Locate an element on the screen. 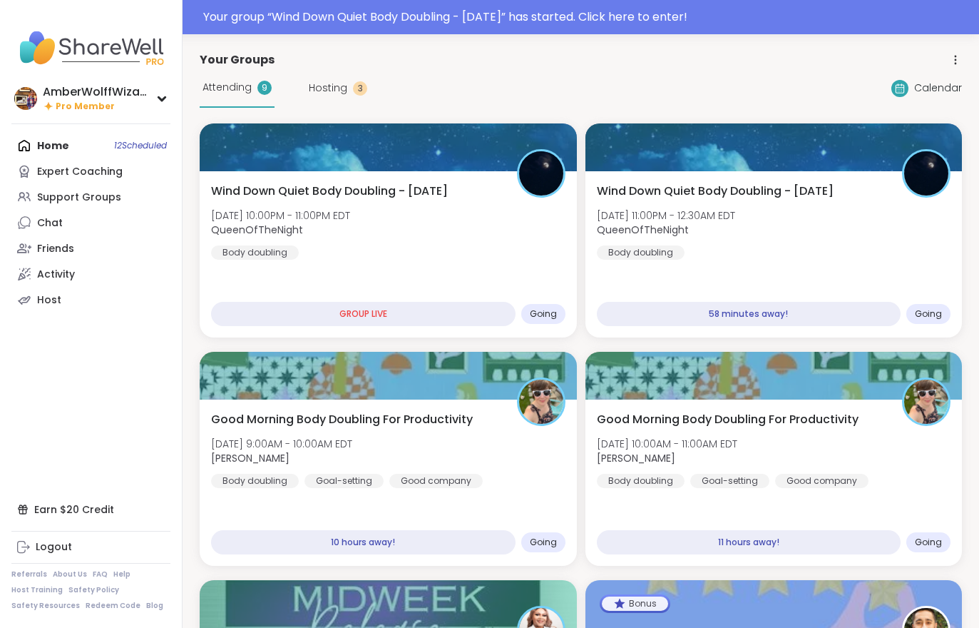 Image resolution: width=979 pixels, height=628 pixels. a: Safety Resources is located at coordinates (46, 605).